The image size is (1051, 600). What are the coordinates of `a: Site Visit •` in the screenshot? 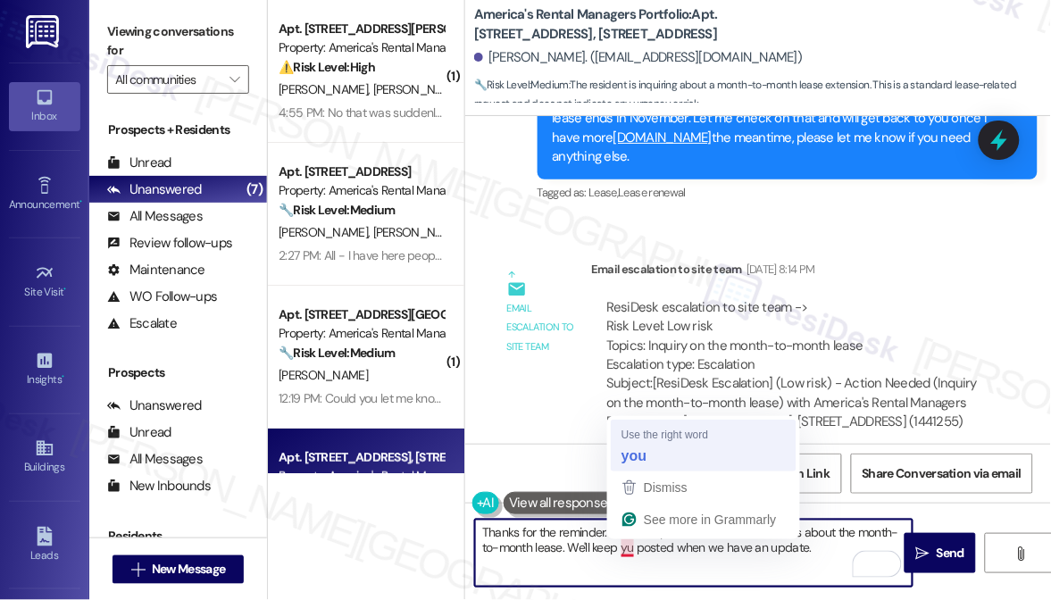 It's located at (45, 282).